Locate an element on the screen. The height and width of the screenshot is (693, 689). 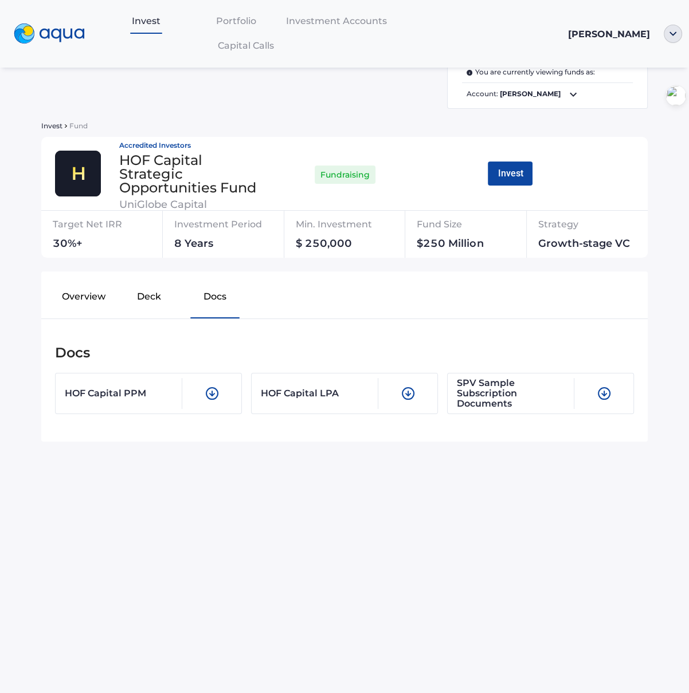
div: UniGlobe Capital is located at coordinates (191, 205).